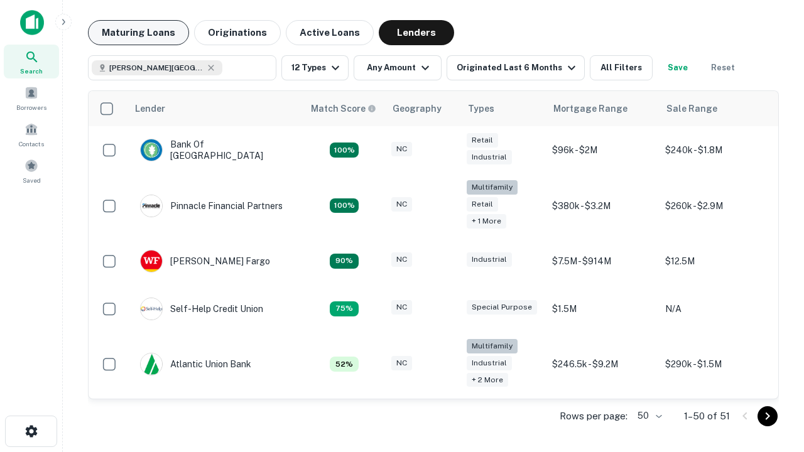 The height and width of the screenshot is (452, 804). Describe the element at coordinates (398, 68) in the screenshot. I see `button: Any Amount` at that location.